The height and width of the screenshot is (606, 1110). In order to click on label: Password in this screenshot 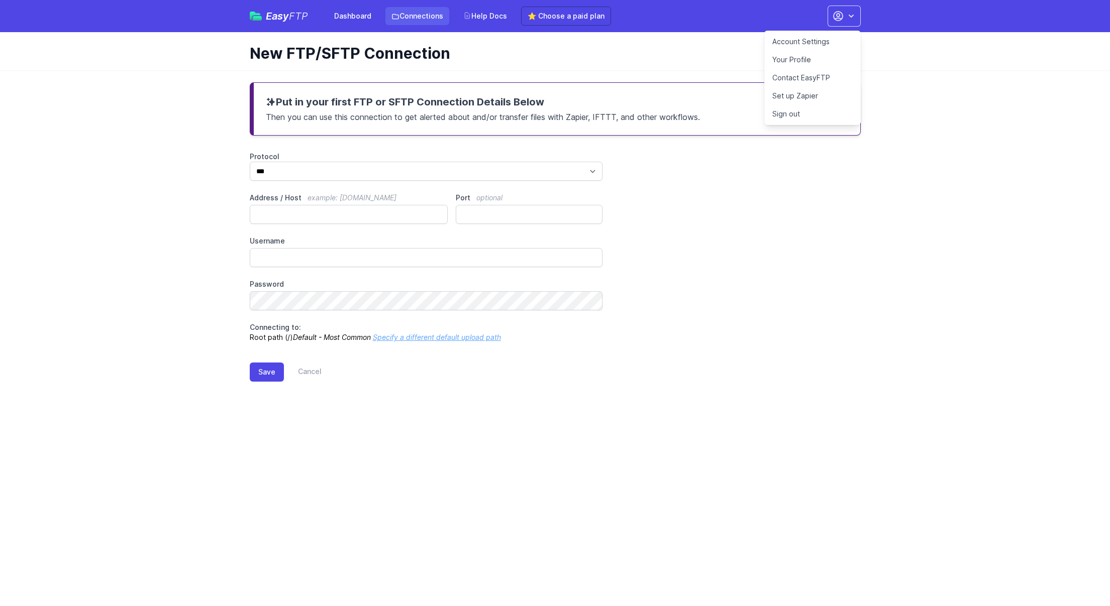, I will do `click(426, 284)`.